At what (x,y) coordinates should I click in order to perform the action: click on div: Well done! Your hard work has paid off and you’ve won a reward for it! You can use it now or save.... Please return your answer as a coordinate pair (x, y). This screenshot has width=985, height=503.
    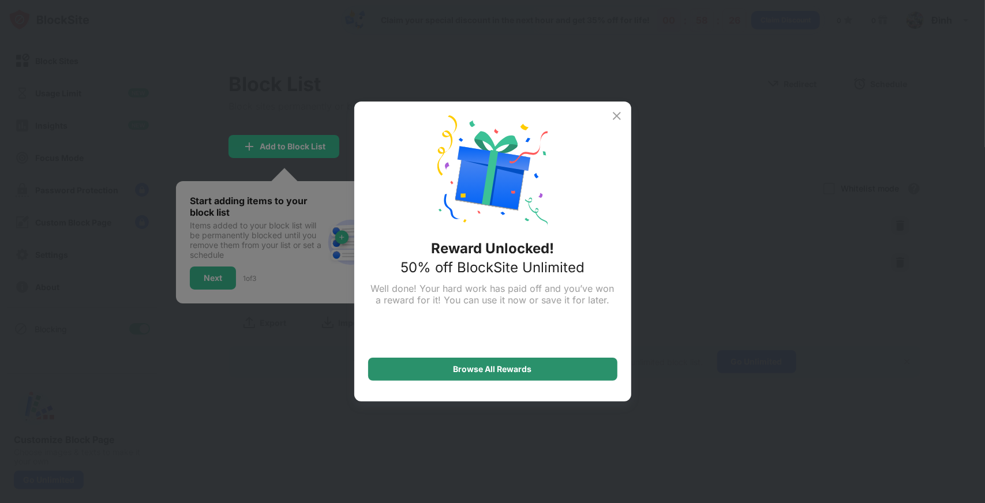
    Looking at the image, I should click on (493, 294).